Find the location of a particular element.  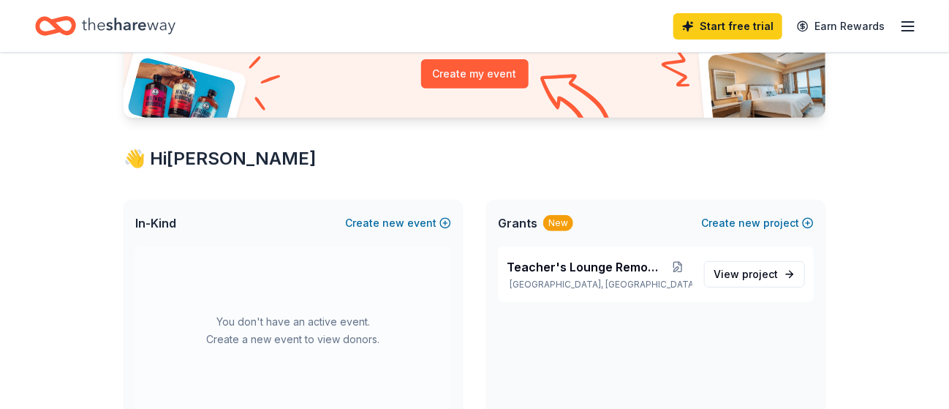

a: Earn Rewards is located at coordinates (841, 26).